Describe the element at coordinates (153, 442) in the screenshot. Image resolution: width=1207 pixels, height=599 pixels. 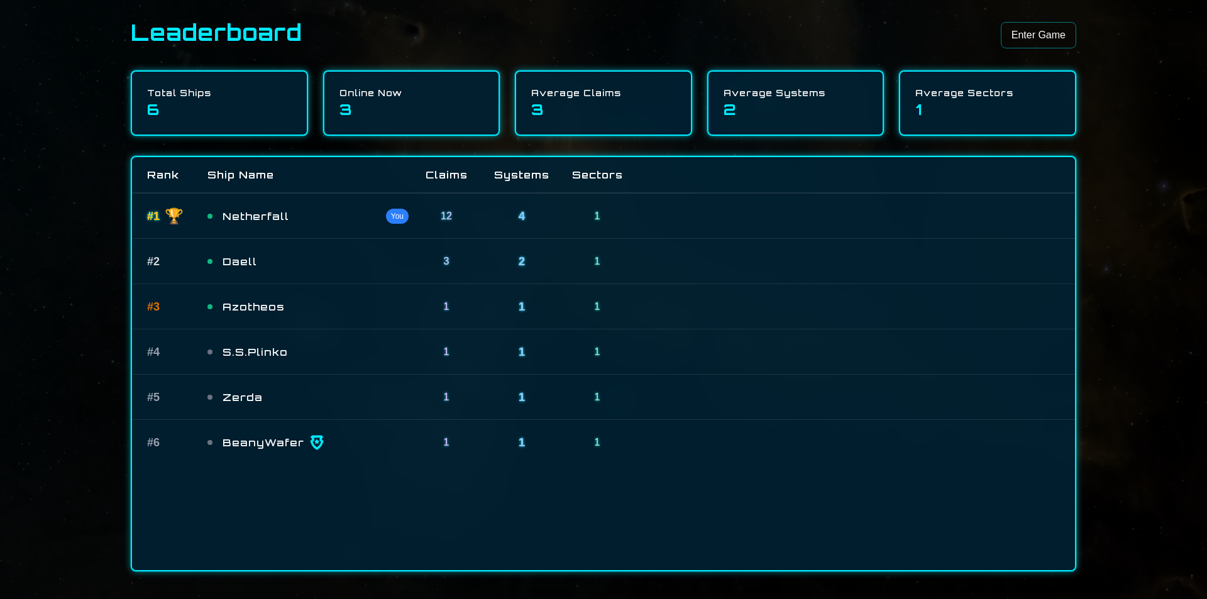
I see `span: # 6` at that location.